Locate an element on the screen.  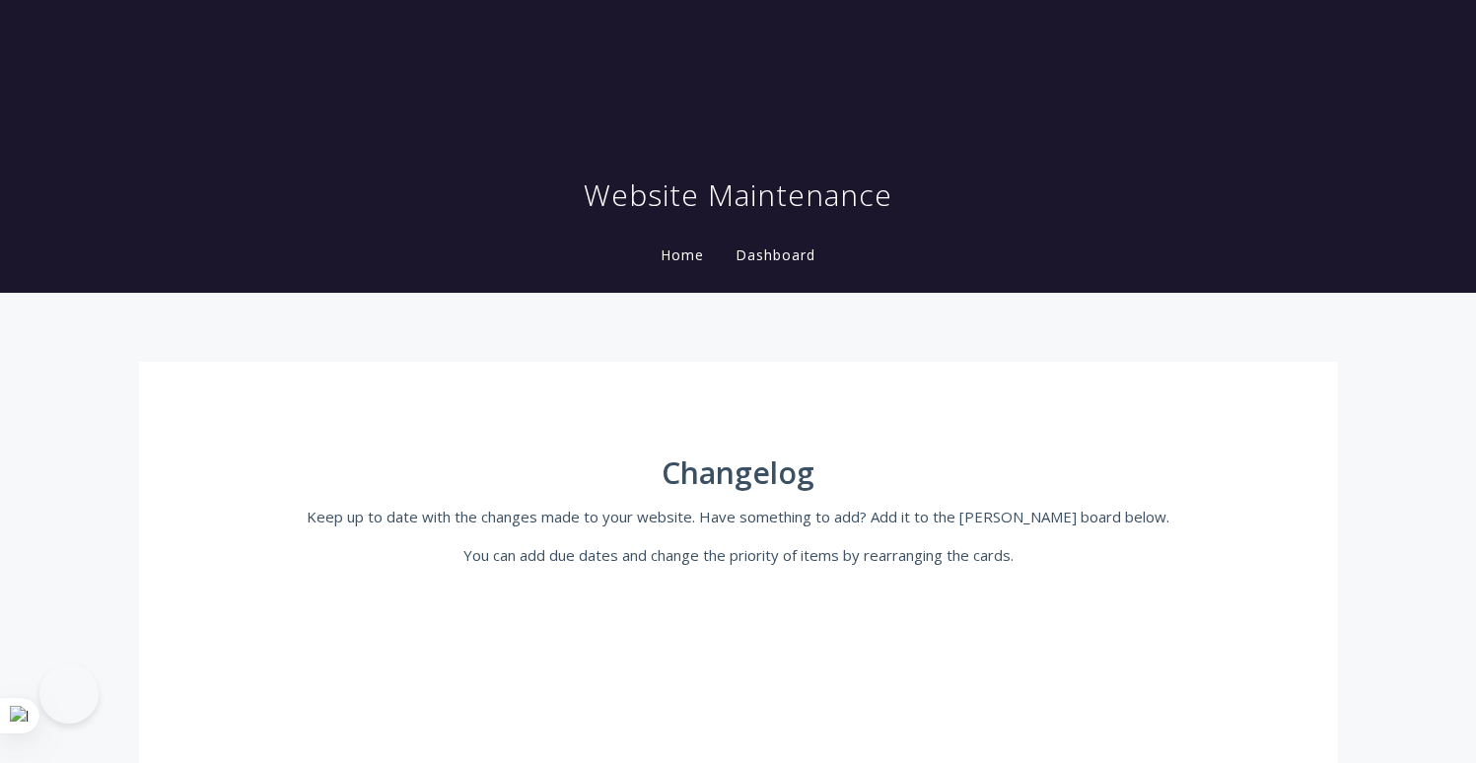
h1: Changelog is located at coordinates (739, 473).